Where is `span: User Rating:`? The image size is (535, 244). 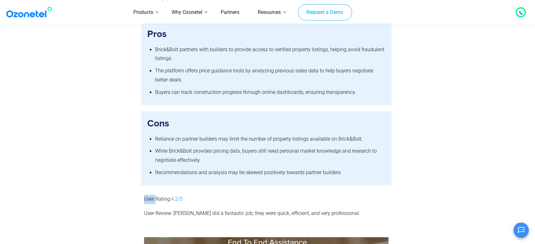
span: User Rating: is located at coordinates (157, 199).